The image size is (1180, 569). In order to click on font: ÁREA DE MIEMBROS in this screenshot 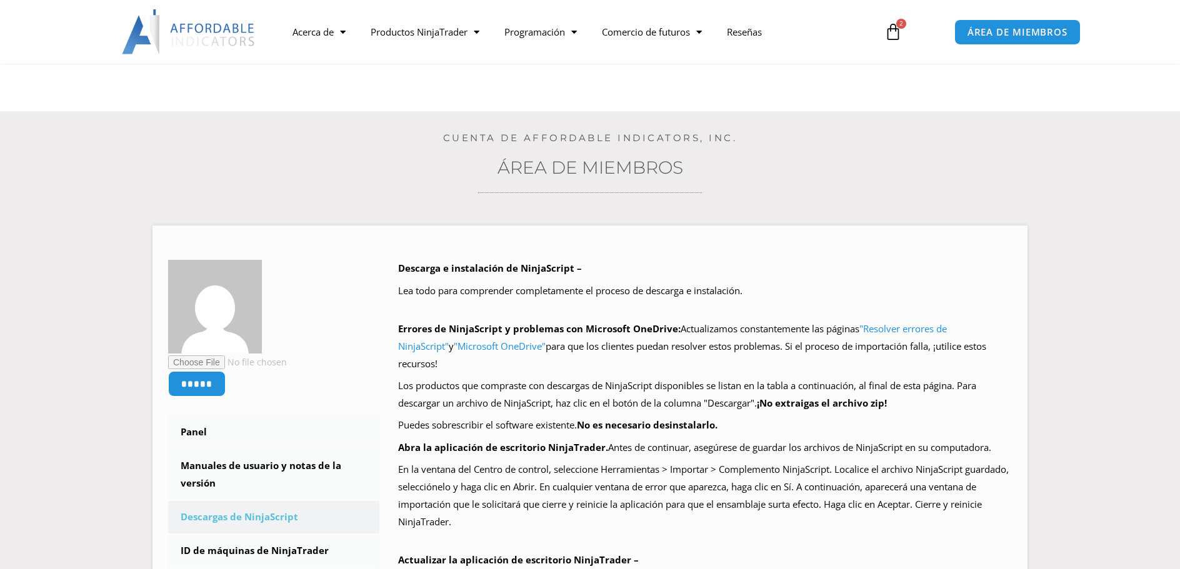, I will do `click(1018, 32)`.